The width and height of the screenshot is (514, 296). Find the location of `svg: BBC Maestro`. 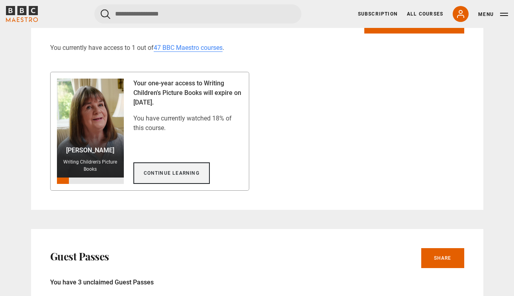

svg: BBC Maestro is located at coordinates (22, 14).